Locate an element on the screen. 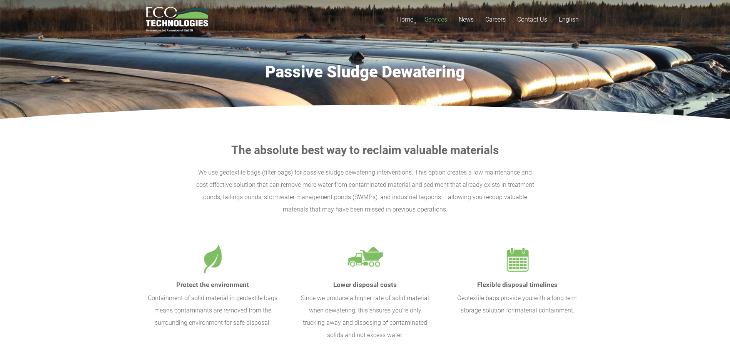 Image resolution: width=730 pixels, height=356 pixels. p: Geotextile bags provide you with a long term storage solution for material containment. is located at coordinates (518, 304).